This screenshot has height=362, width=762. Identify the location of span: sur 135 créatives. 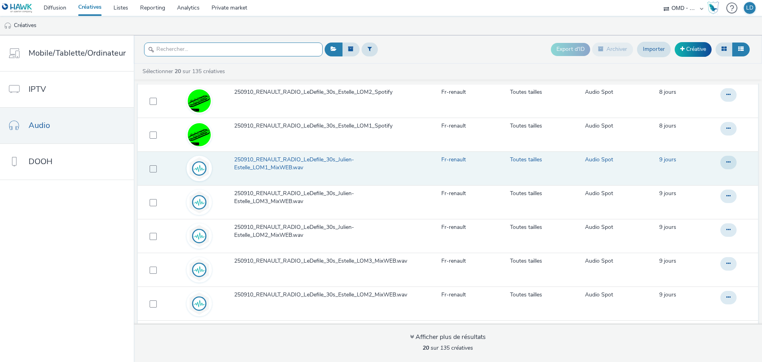
(448, 347).